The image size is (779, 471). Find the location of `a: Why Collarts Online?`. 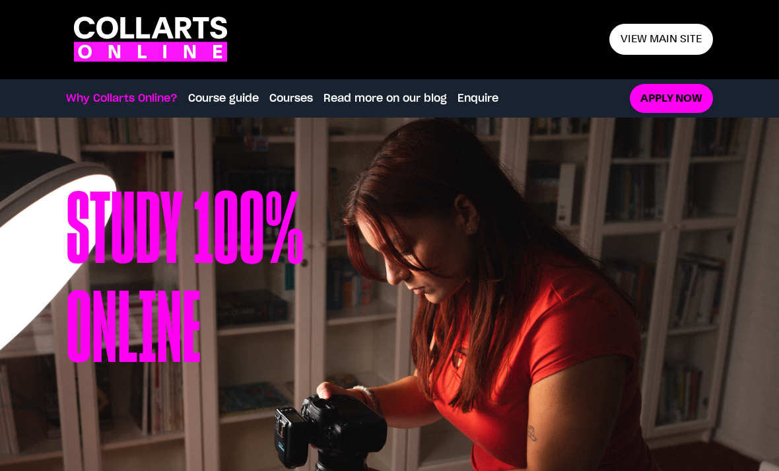

a: Why Collarts Online? is located at coordinates (122, 98).